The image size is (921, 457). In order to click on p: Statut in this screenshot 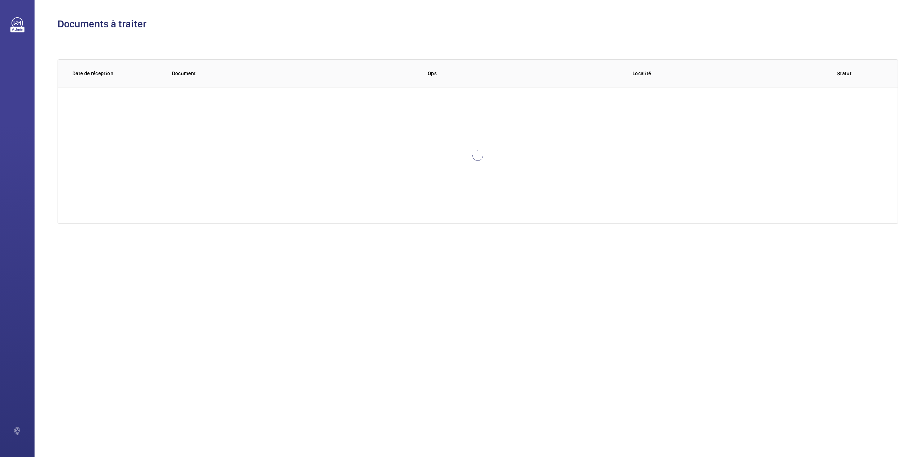, I will do `click(860, 73)`.